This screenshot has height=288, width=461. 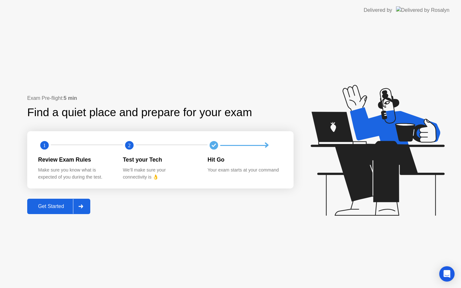 I want to click on div: Open Intercom Messenger, so click(x=447, y=274).